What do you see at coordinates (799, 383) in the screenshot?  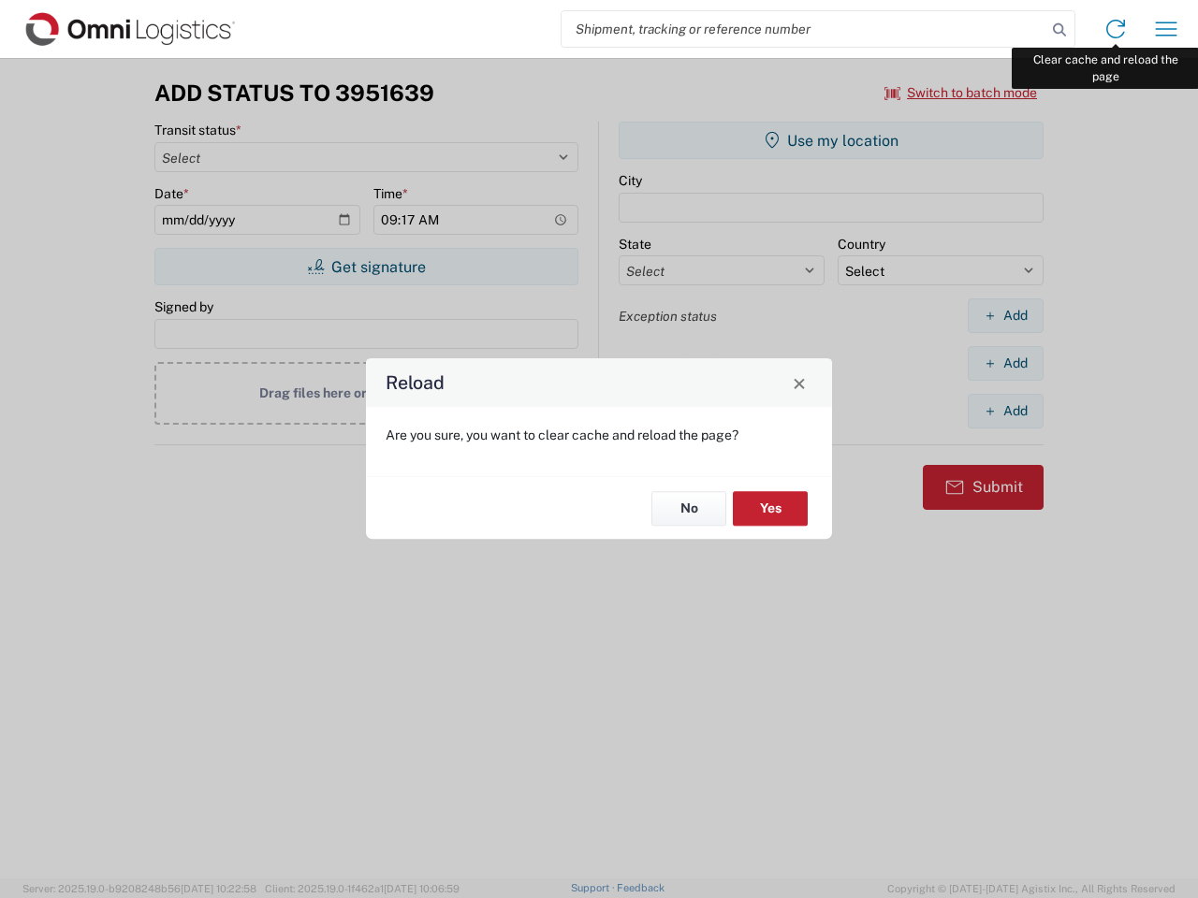 I see `button: Close` at bounding box center [799, 383].